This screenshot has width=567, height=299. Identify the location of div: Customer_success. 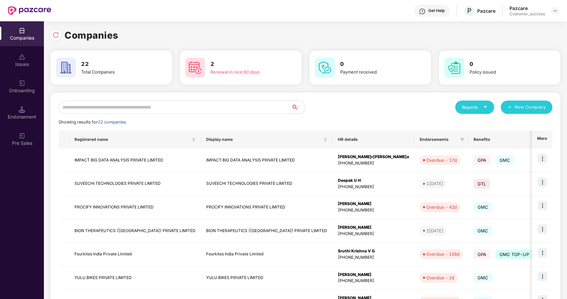
(527, 14).